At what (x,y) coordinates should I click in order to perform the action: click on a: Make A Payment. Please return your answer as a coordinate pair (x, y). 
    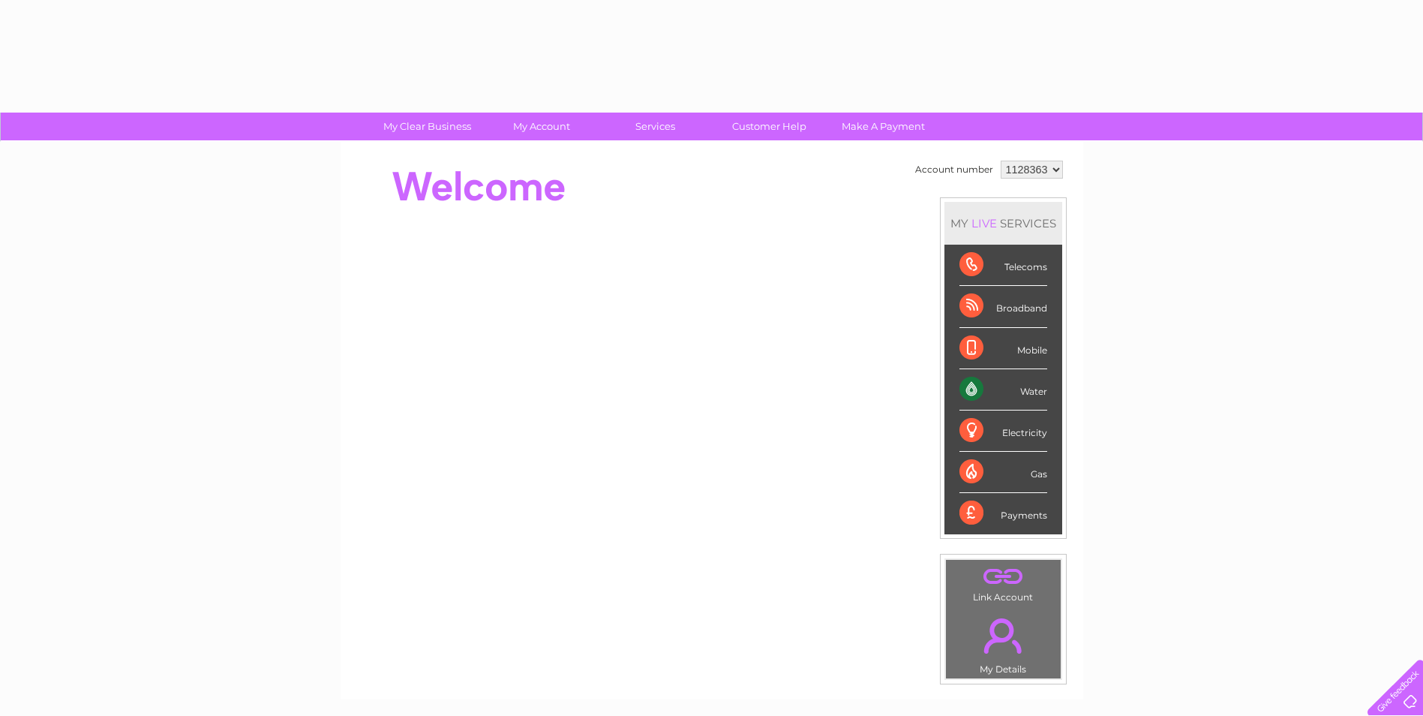
    Looking at the image, I should click on (883, 126).